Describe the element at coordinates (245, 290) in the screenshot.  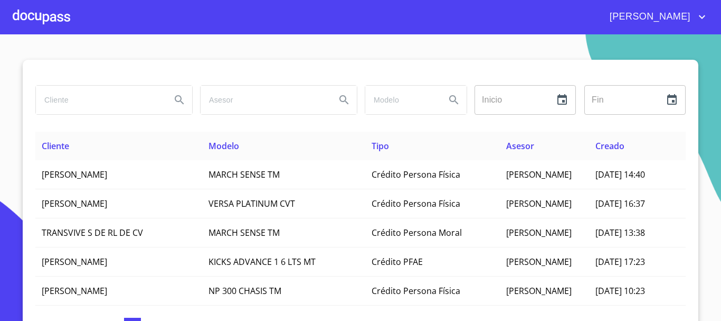
I see `span: NP 300 CHASIS TM` at that location.